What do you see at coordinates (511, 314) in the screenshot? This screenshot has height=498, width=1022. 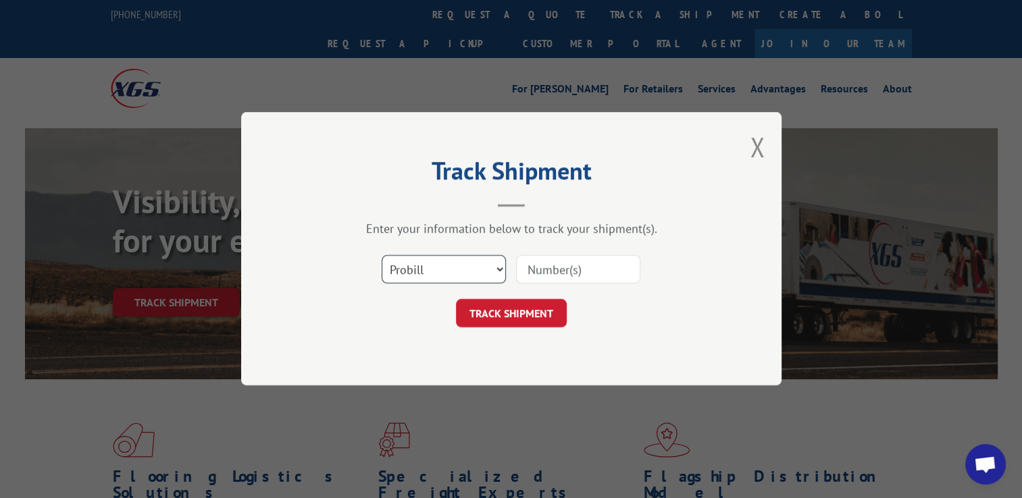 I see `button: TRACK SHIPMENT` at bounding box center [511, 314].